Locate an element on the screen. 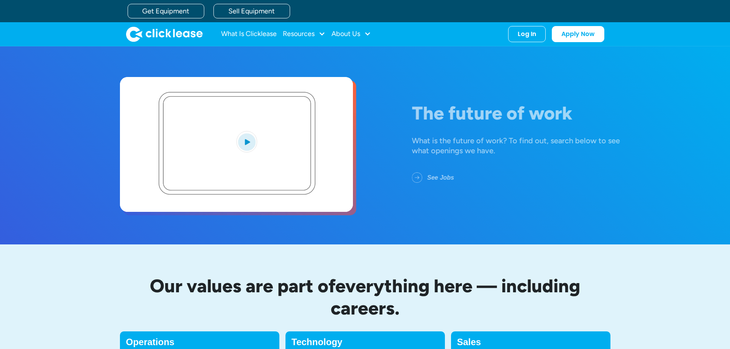 The width and height of the screenshot is (730, 349). span: everything here — including careers. is located at coordinates (456, 297).